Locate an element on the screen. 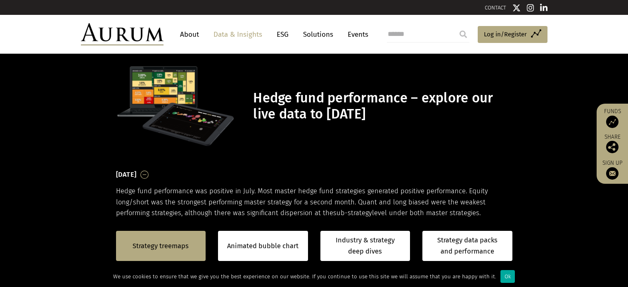  a: CONTACT is located at coordinates (495, 7).